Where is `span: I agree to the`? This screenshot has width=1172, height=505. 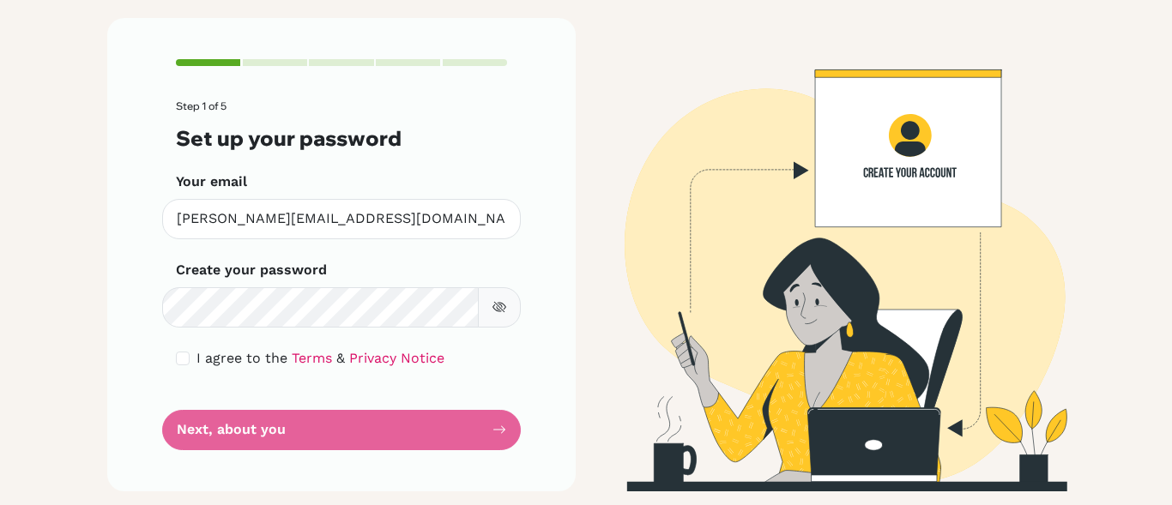 span: I agree to the is located at coordinates (242, 358).